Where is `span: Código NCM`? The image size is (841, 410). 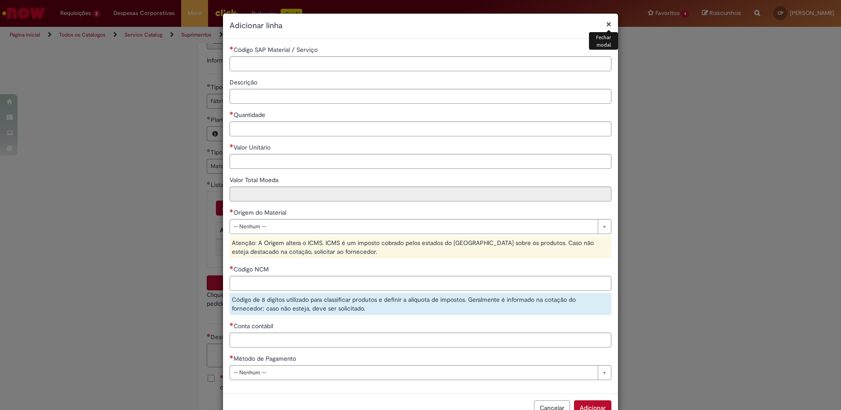 span: Código NCM is located at coordinates (252, 269).